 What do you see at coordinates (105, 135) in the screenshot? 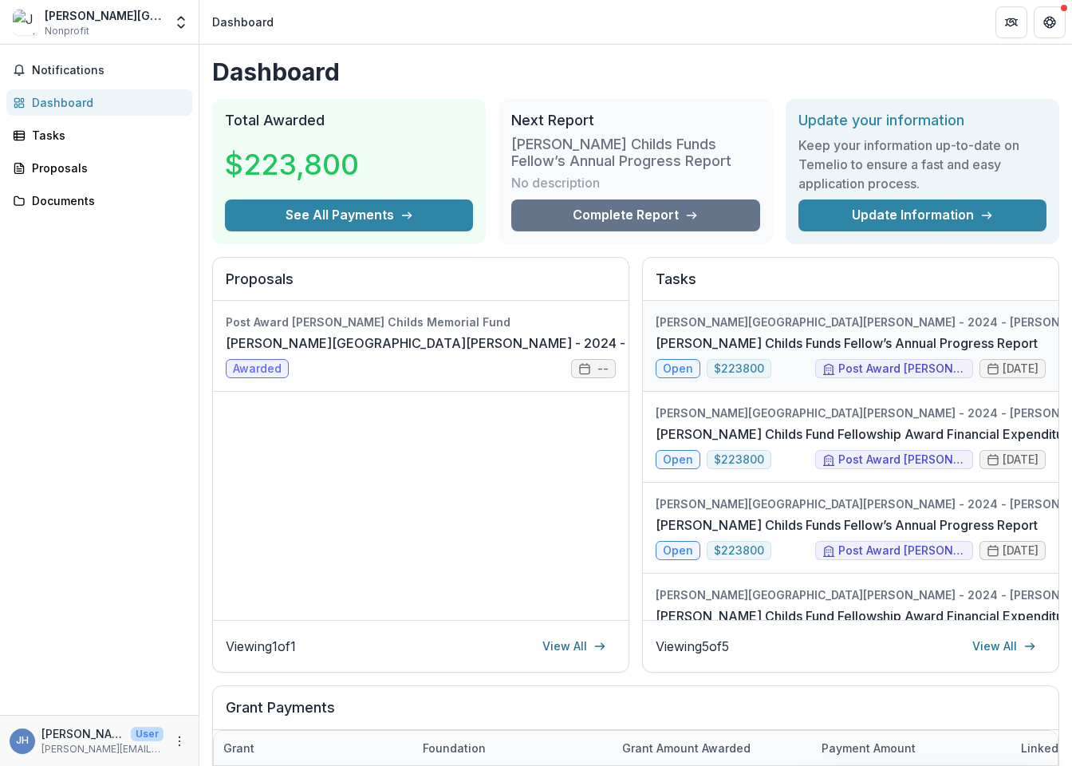
I see `div: Tasks` at bounding box center [105, 135].